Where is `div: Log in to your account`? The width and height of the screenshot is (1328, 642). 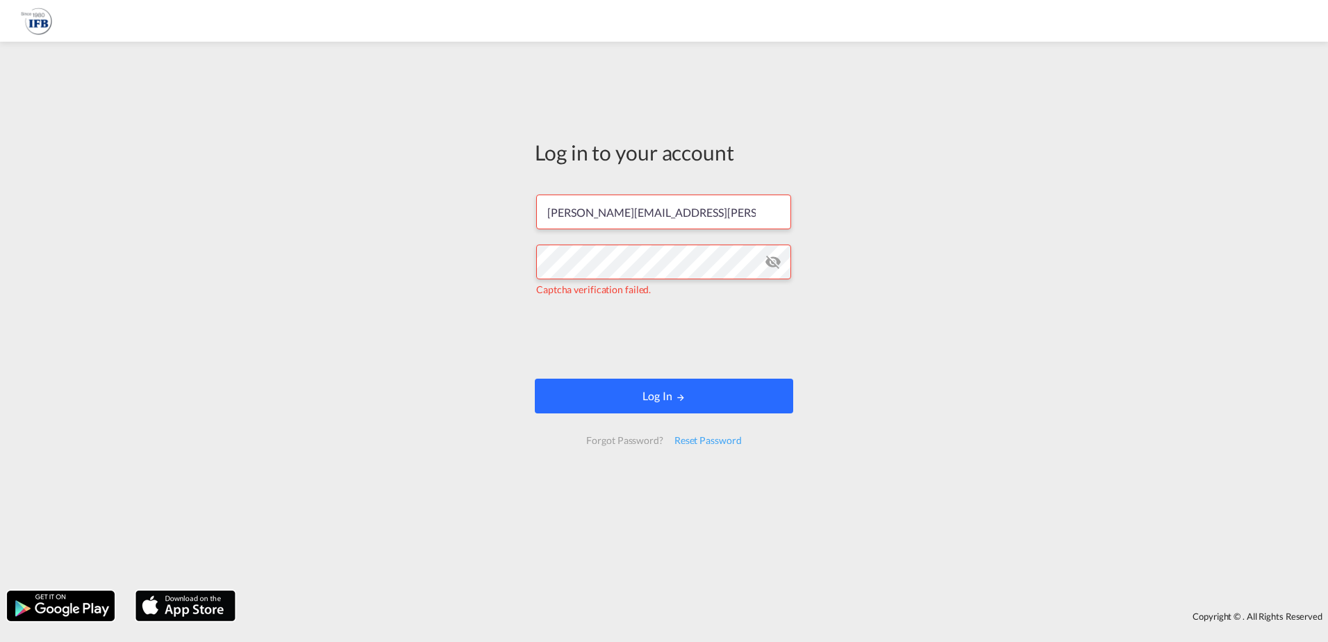
div: Log in to your account is located at coordinates (664, 152).